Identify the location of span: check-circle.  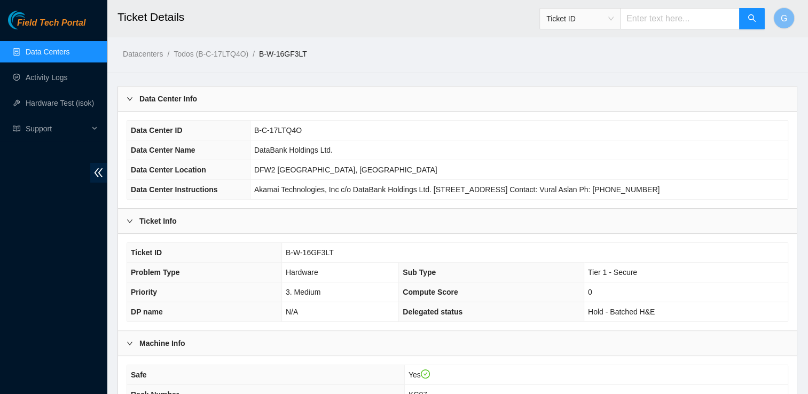
(426, 375).